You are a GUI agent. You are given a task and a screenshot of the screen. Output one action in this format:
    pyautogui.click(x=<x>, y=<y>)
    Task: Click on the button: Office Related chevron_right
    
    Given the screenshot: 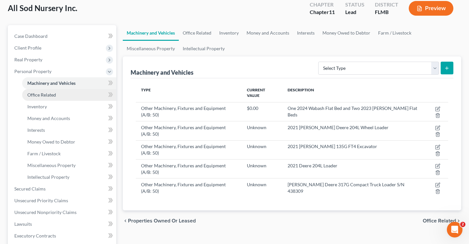 What is the action you would take?
    pyautogui.click(x=442, y=221)
    